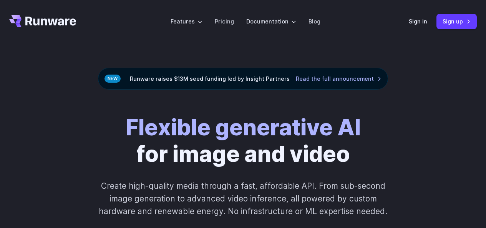  What do you see at coordinates (243, 127) in the screenshot?
I see `strong: Flexible generative AI` at bounding box center [243, 127].